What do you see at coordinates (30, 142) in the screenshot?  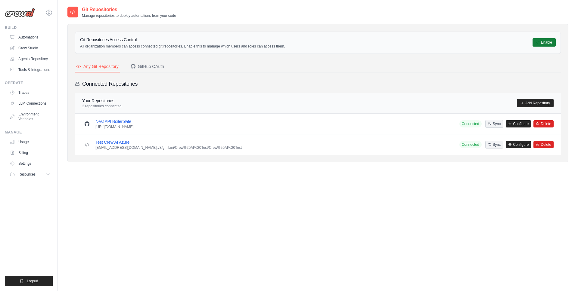 I see `a: Usage` at bounding box center [30, 142].